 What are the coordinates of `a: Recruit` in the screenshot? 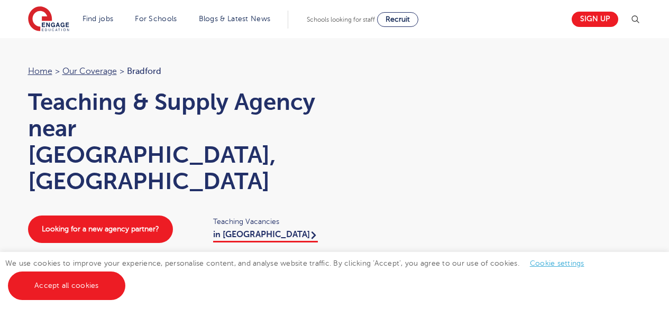 It's located at (398, 20).